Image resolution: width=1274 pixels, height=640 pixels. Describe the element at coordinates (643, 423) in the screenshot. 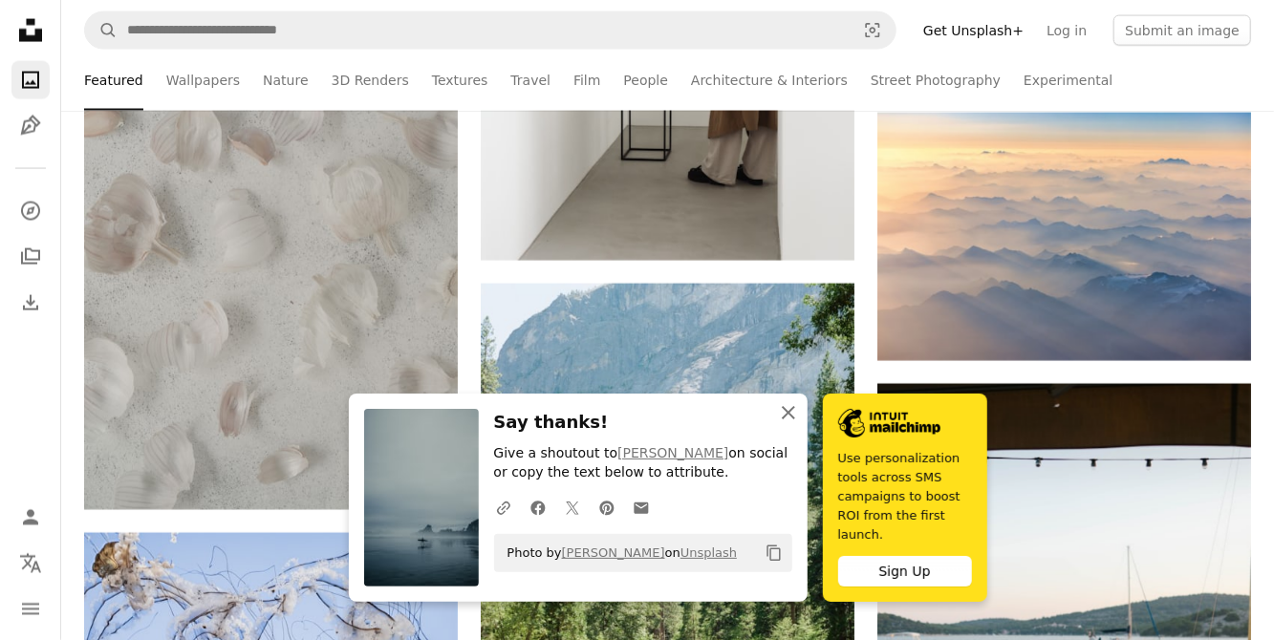

I see `h3: Say thanks!` at that location.